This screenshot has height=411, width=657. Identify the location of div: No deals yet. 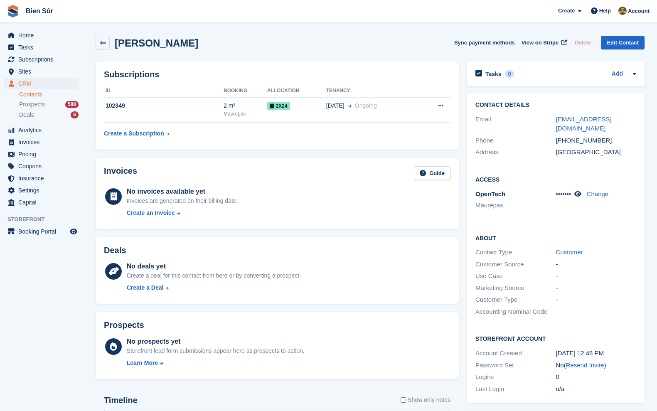
(214, 266).